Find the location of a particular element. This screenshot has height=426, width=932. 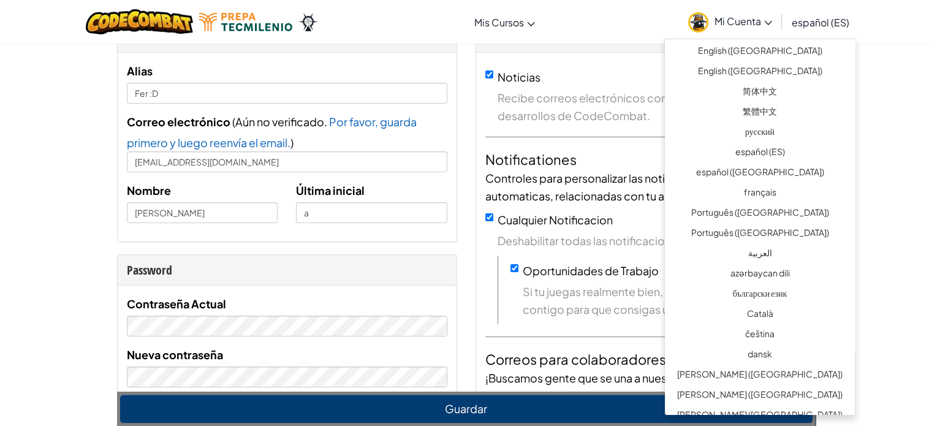

a: русский is located at coordinates (759, 133).